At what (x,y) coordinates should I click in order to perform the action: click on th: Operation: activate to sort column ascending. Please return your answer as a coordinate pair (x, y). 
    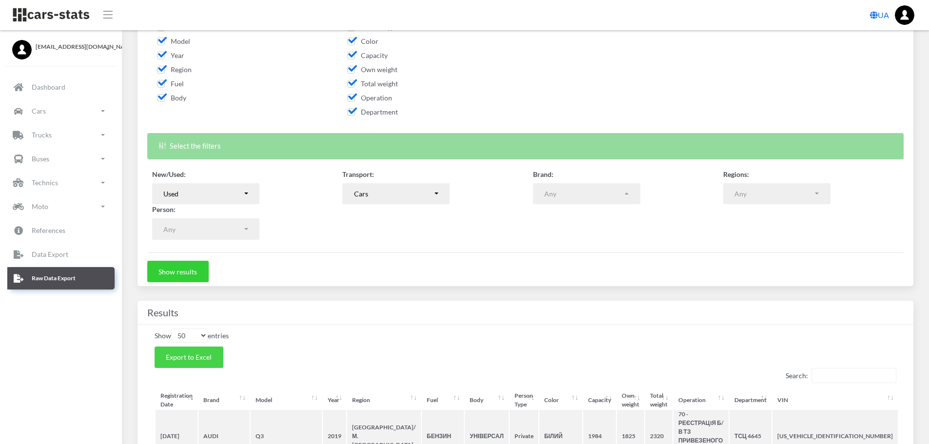
    Looking at the image, I should click on (701, 401).